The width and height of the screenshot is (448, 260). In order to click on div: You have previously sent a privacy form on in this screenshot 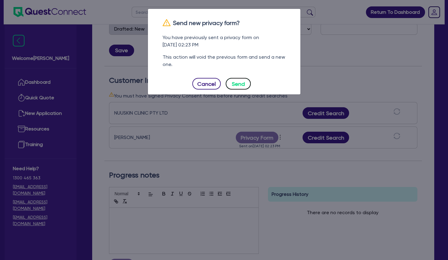, I will do `click(224, 41)`.